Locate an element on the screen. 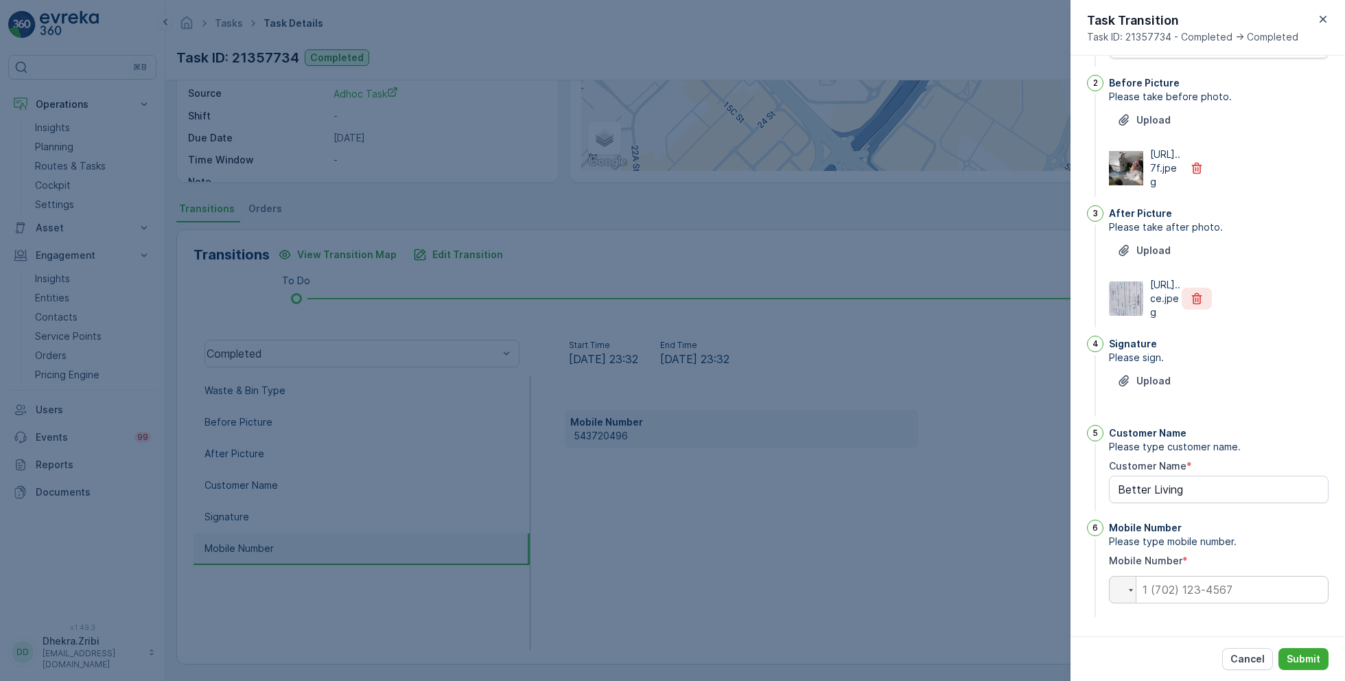  p: Signature is located at coordinates (1133, 344).